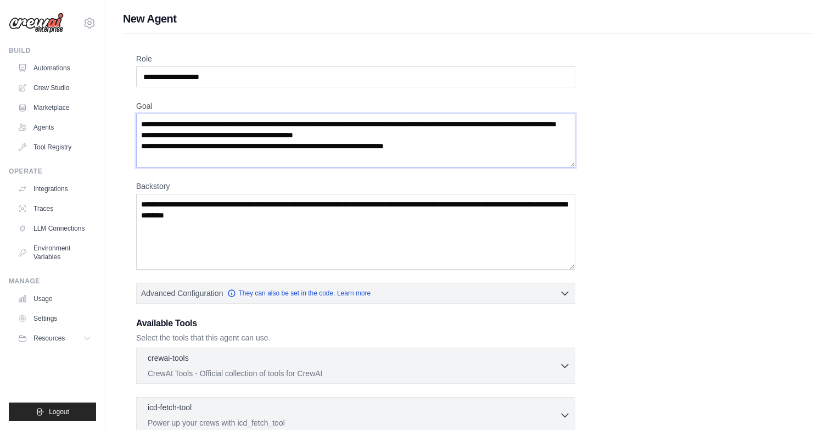  I want to click on a: Marketplace, so click(54, 108).